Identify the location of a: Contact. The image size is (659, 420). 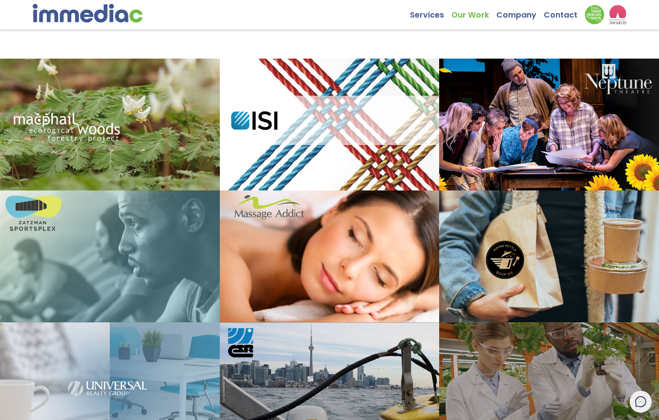
(565, 12).